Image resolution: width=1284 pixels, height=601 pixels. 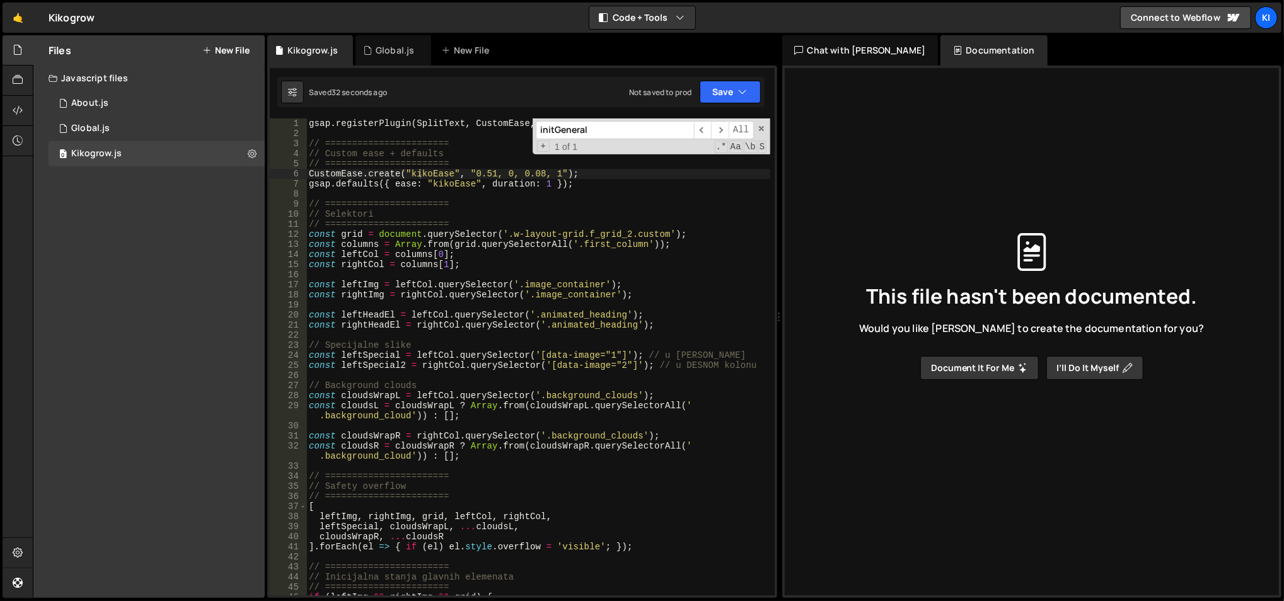 I want to click on a: Connect to Webflow, so click(x=1186, y=18).